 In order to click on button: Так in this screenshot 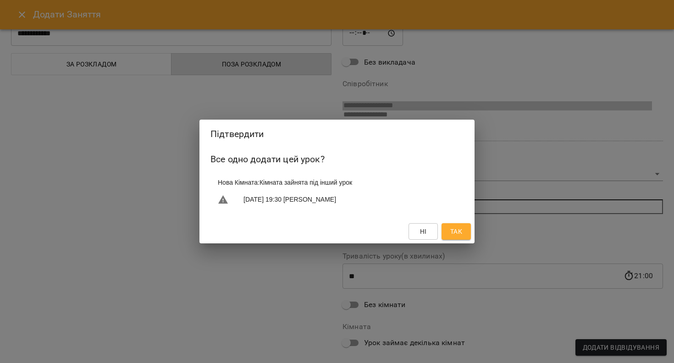, I will do `click(456, 232)`.